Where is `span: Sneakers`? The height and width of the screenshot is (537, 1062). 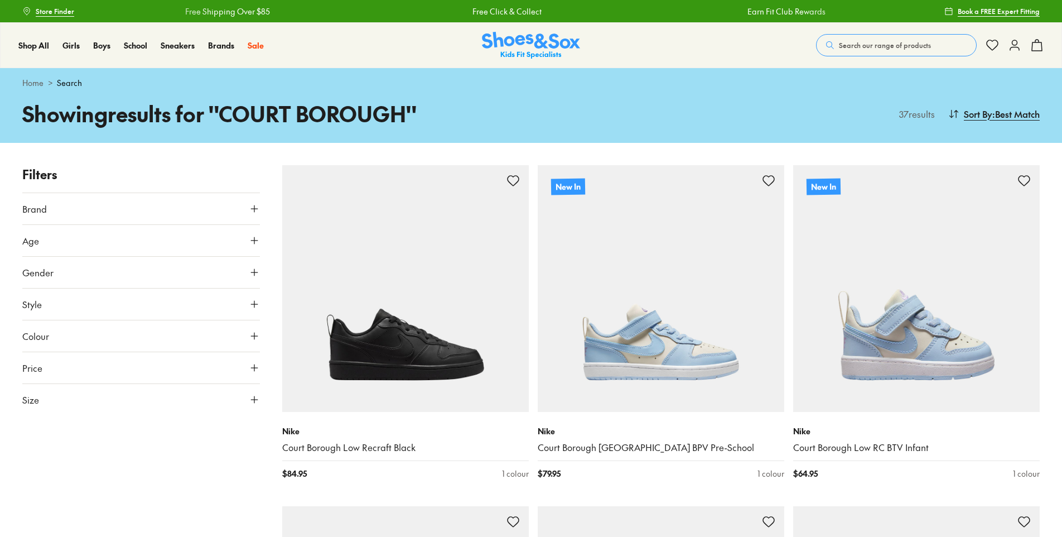
span: Sneakers is located at coordinates (177, 45).